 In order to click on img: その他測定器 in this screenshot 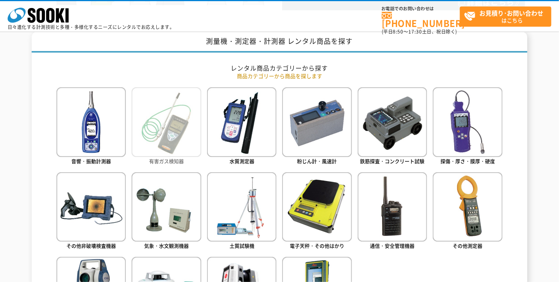, I will do `click(467, 207)`.